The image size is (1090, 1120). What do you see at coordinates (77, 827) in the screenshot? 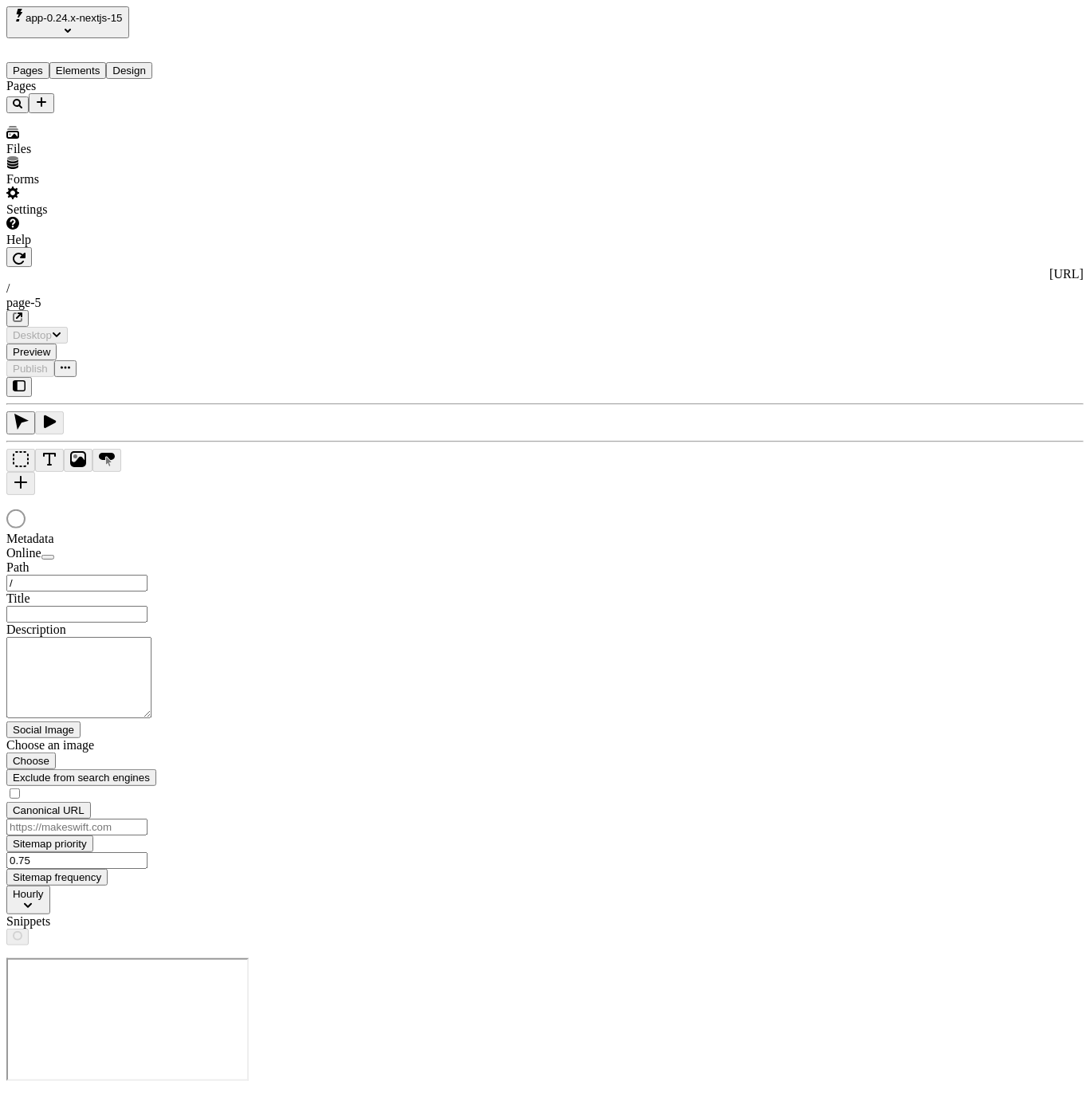
I see `input: https://makeswift.com` at bounding box center [77, 827].